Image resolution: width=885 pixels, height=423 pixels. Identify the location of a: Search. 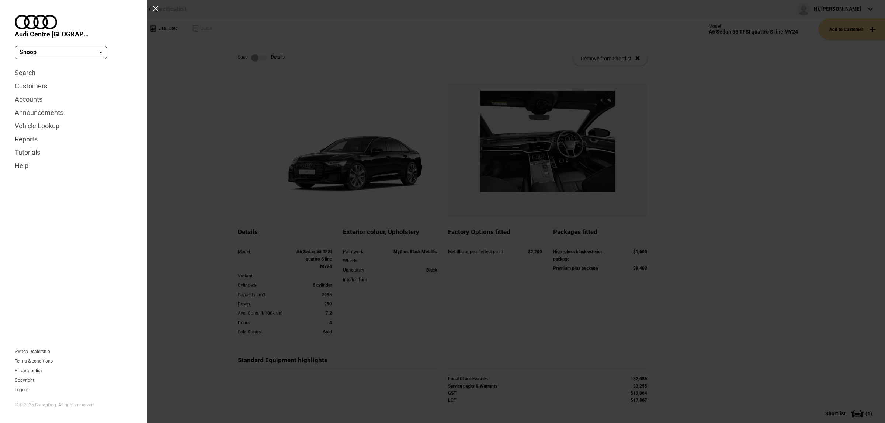
(74, 73).